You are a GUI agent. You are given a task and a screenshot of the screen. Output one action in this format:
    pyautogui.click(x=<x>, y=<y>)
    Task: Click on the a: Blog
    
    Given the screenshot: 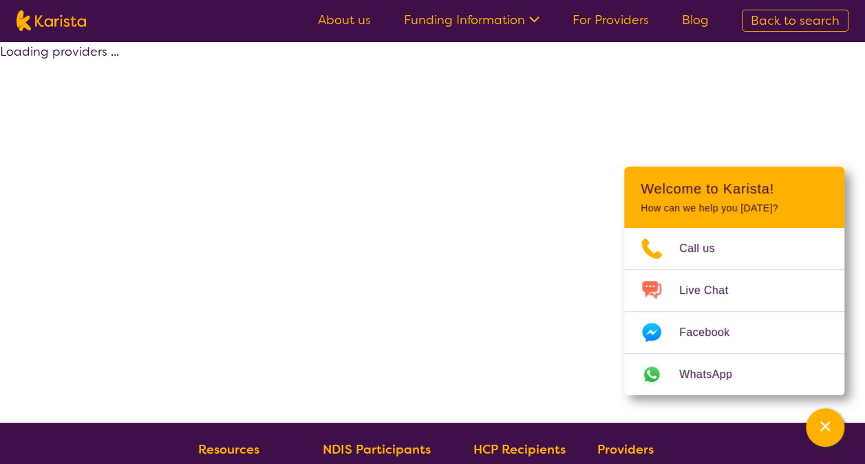 What is the action you would take?
    pyautogui.click(x=695, y=20)
    